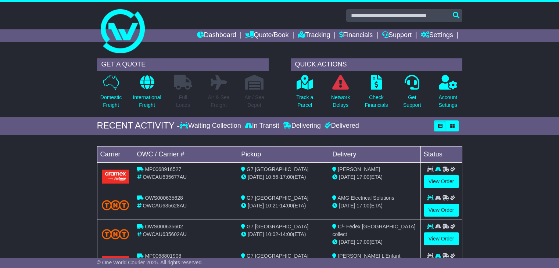 This screenshot has width=559, height=268. What do you see at coordinates (217, 36) in the screenshot?
I see `a: Dashboard` at bounding box center [217, 36].